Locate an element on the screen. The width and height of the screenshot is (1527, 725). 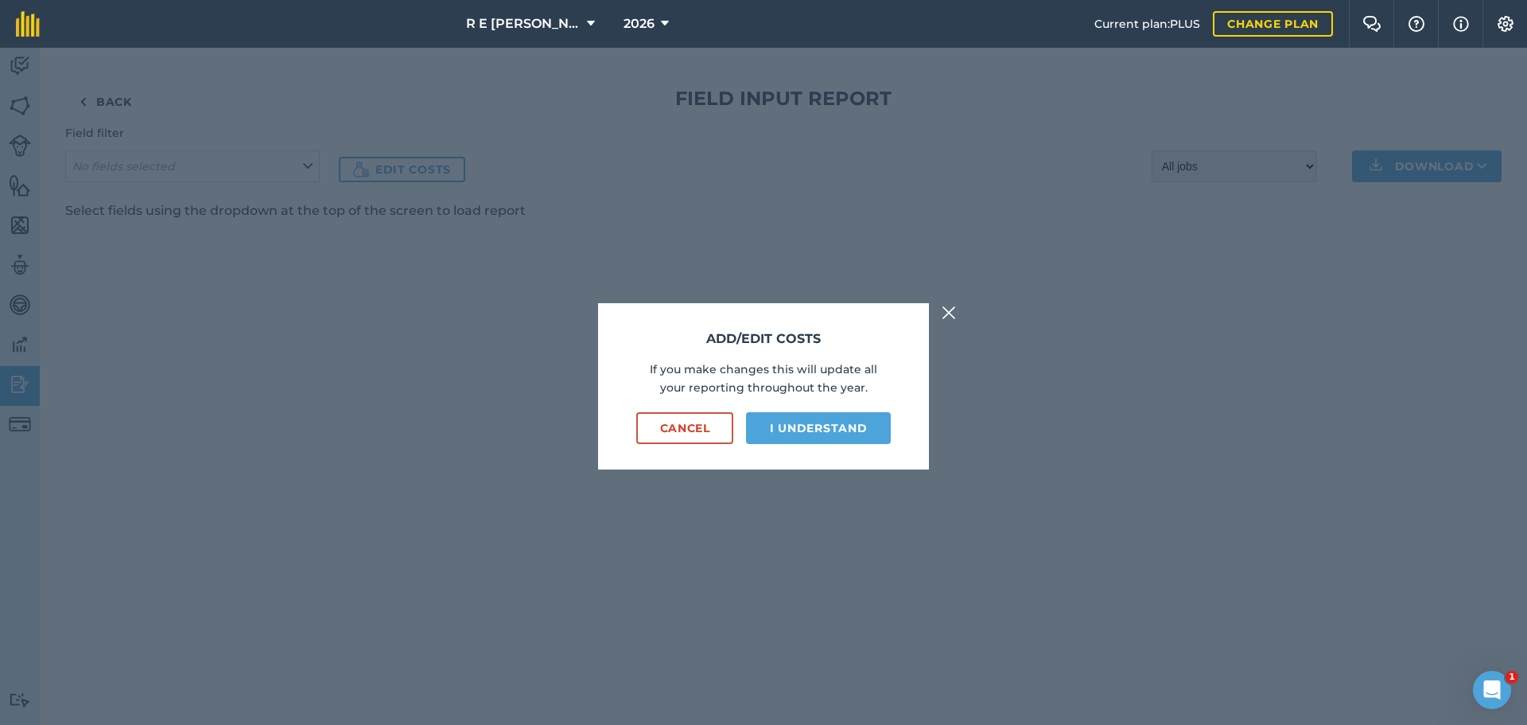
span: Current plan : PLUS is located at coordinates (1147, 24).